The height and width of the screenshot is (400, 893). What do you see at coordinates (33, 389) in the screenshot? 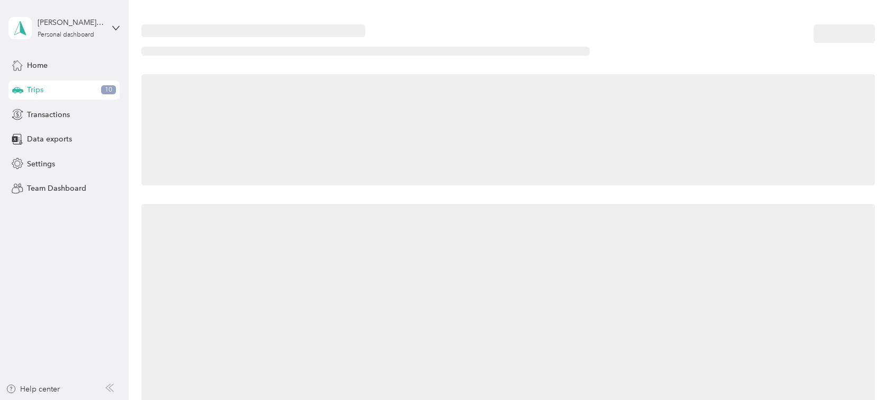
I see `button: Help center` at bounding box center [33, 389].